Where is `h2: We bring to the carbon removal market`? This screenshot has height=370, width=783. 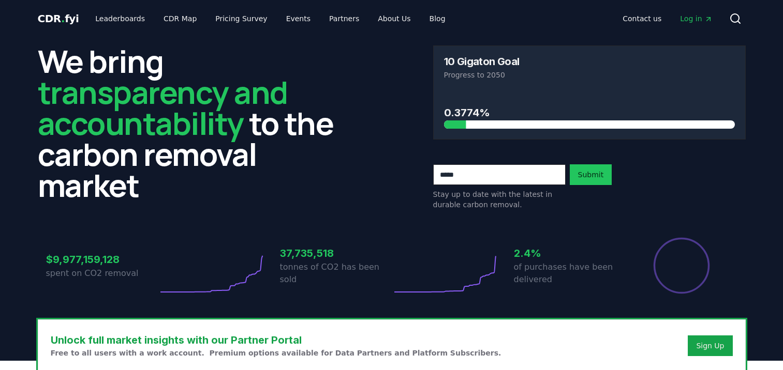 h2: We bring to the carbon removal market is located at coordinates (194, 123).